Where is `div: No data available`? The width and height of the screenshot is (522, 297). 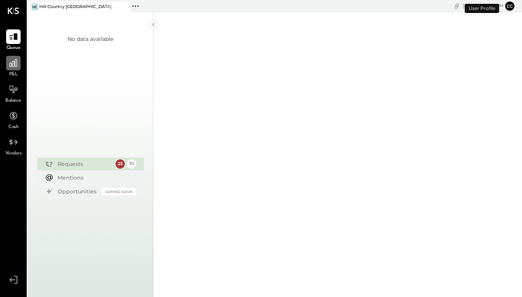 div: No data available is located at coordinates (91, 39).